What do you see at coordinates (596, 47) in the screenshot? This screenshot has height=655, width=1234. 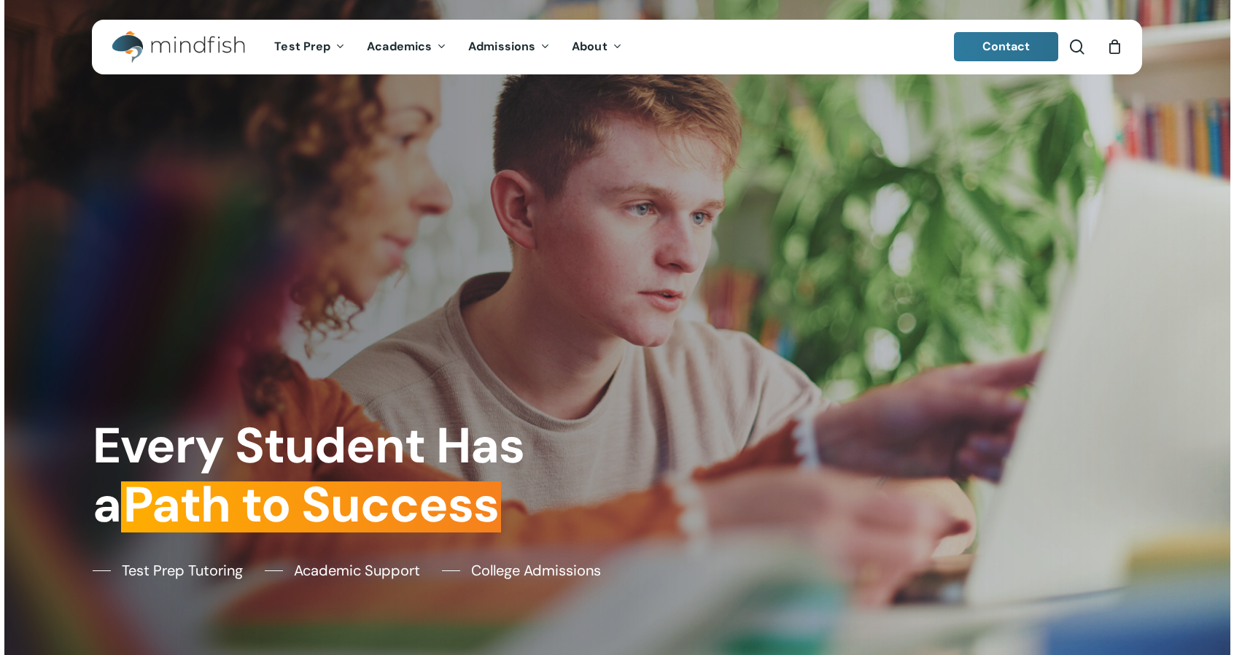 I see `a: About` at bounding box center [596, 47].